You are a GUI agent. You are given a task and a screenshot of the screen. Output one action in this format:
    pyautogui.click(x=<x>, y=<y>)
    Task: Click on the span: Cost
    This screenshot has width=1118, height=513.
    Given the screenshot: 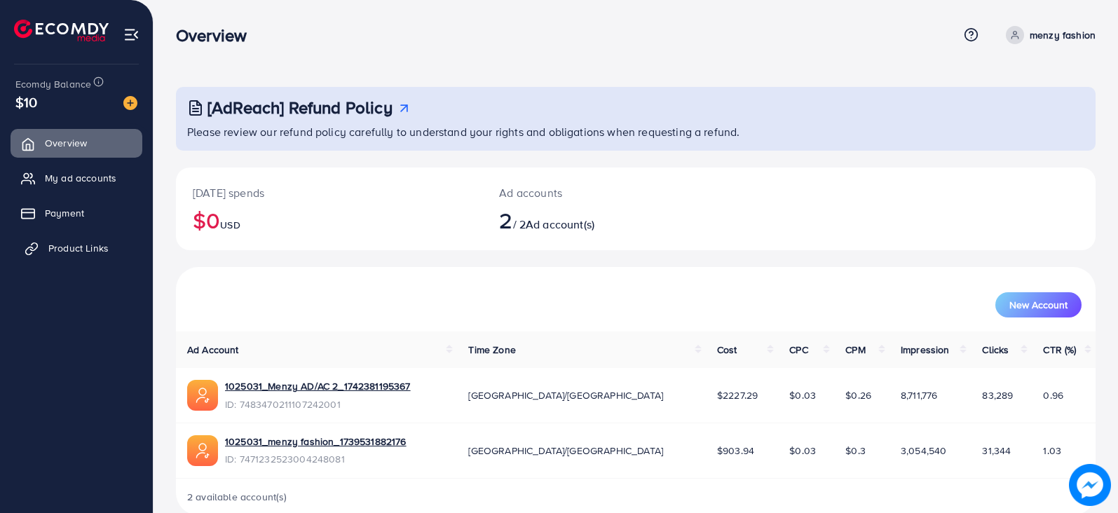 What is the action you would take?
    pyautogui.click(x=727, y=350)
    